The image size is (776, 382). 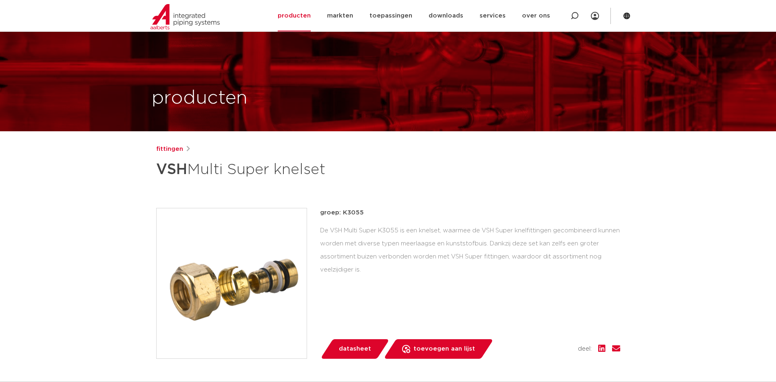 What do you see at coordinates (200, 98) in the screenshot?
I see `h1: producten` at bounding box center [200, 98].